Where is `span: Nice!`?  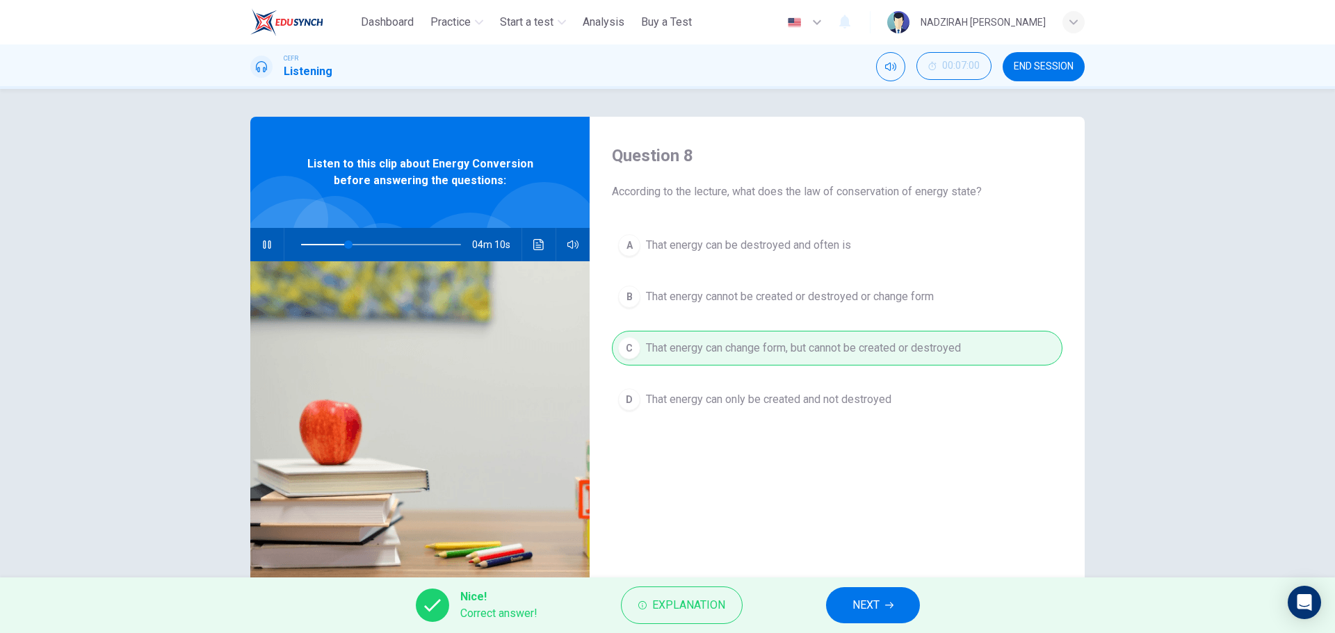 span: Nice! is located at coordinates (499, 597).